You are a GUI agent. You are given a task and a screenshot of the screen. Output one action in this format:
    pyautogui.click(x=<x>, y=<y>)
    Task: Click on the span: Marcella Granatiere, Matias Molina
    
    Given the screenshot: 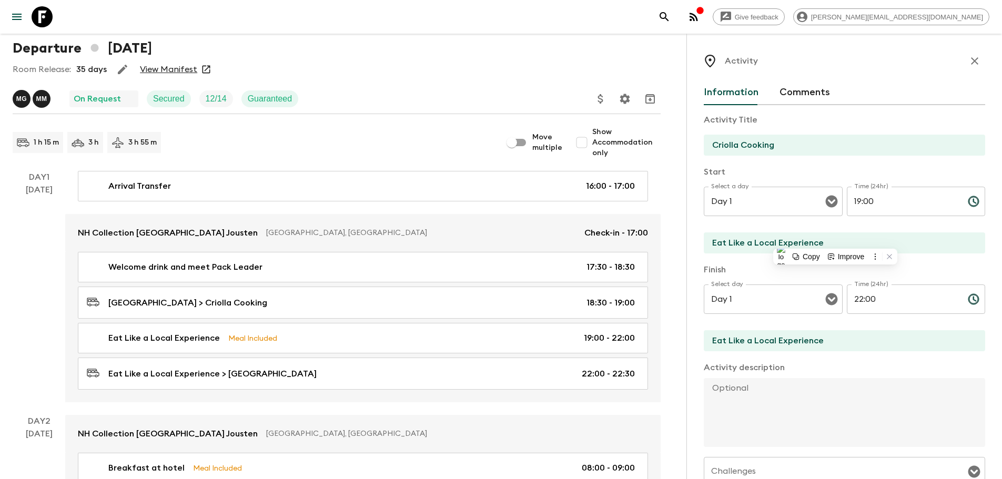 What is the action you would take?
    pyautogui.click(x=33, y=97)
    